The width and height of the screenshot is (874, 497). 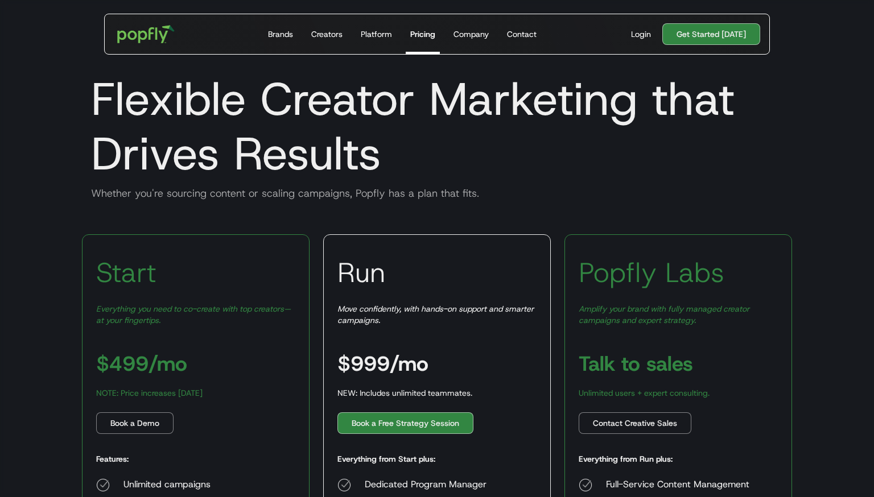 I want to click on div: Contact, so click(x=522, y=34).